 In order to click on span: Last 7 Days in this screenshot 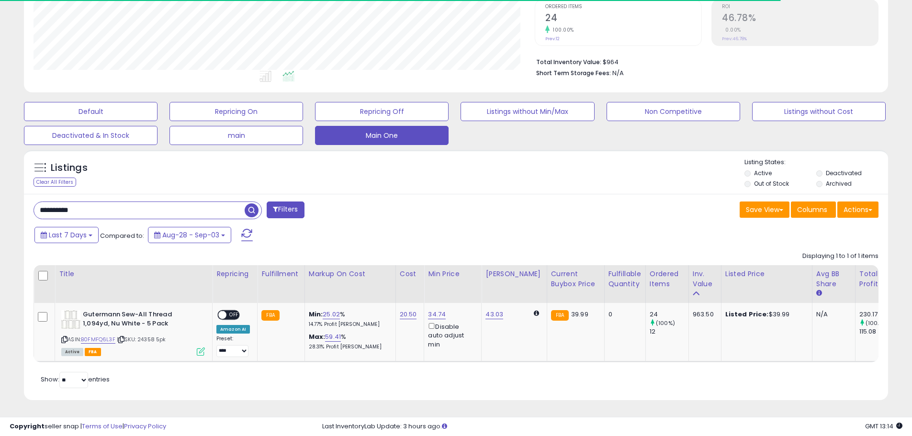, I will do `click(67, 235)`.